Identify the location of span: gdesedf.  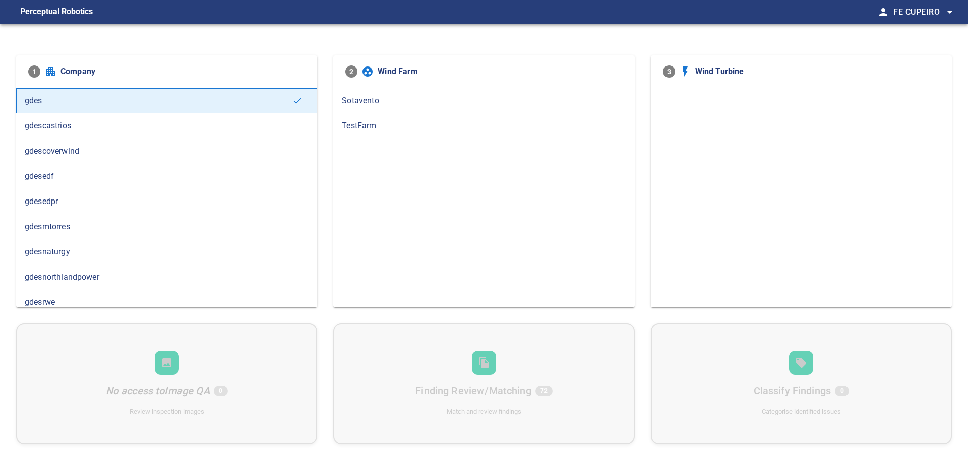
(166, 176).